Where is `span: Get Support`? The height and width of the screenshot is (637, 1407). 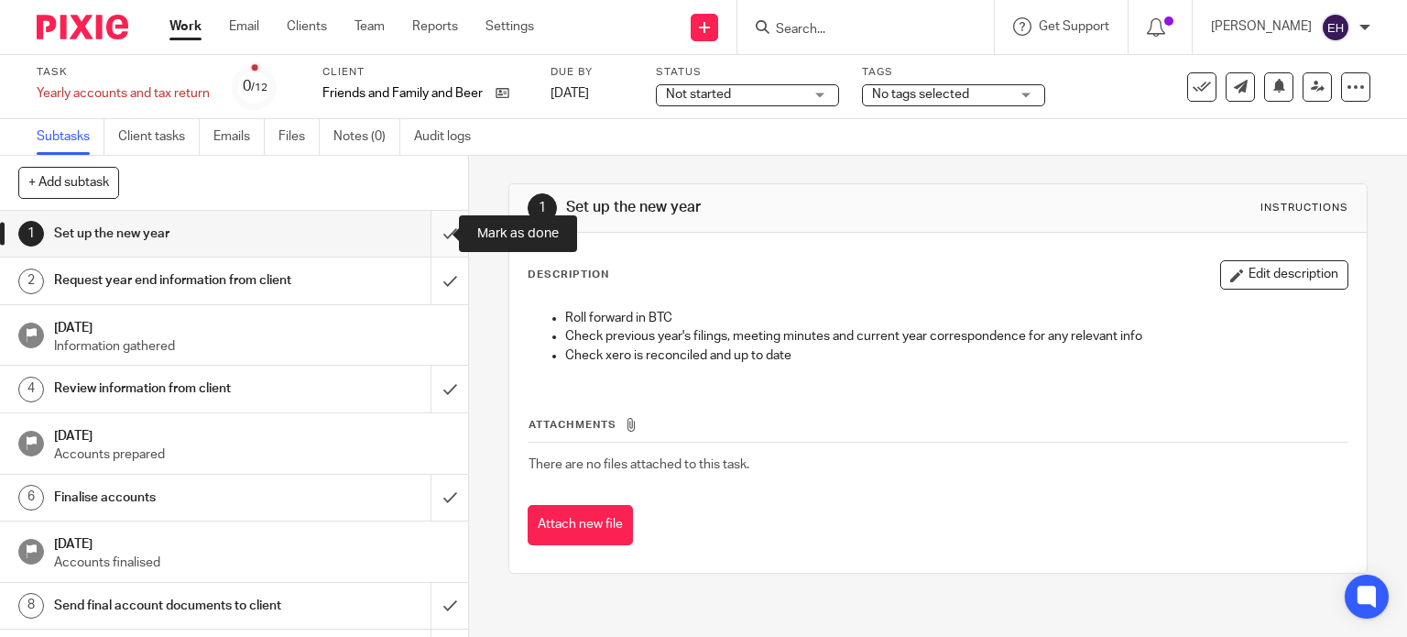
span: Get Support is located at coordinates (1074, 27).